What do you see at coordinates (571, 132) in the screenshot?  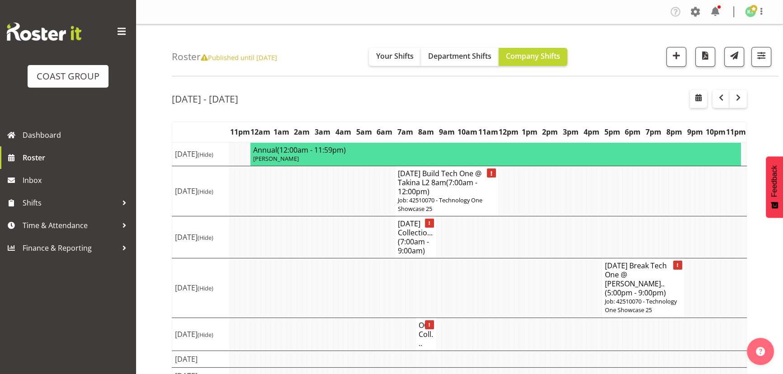 I see `th: 3pm` at bounding box center [571, 132].